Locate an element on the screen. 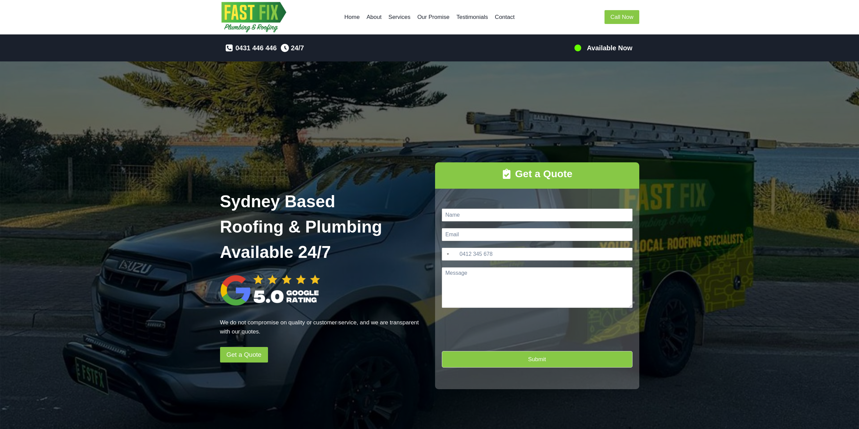 The image size is (859, 429). a: Testimonials is located at coordinates (472, 17).